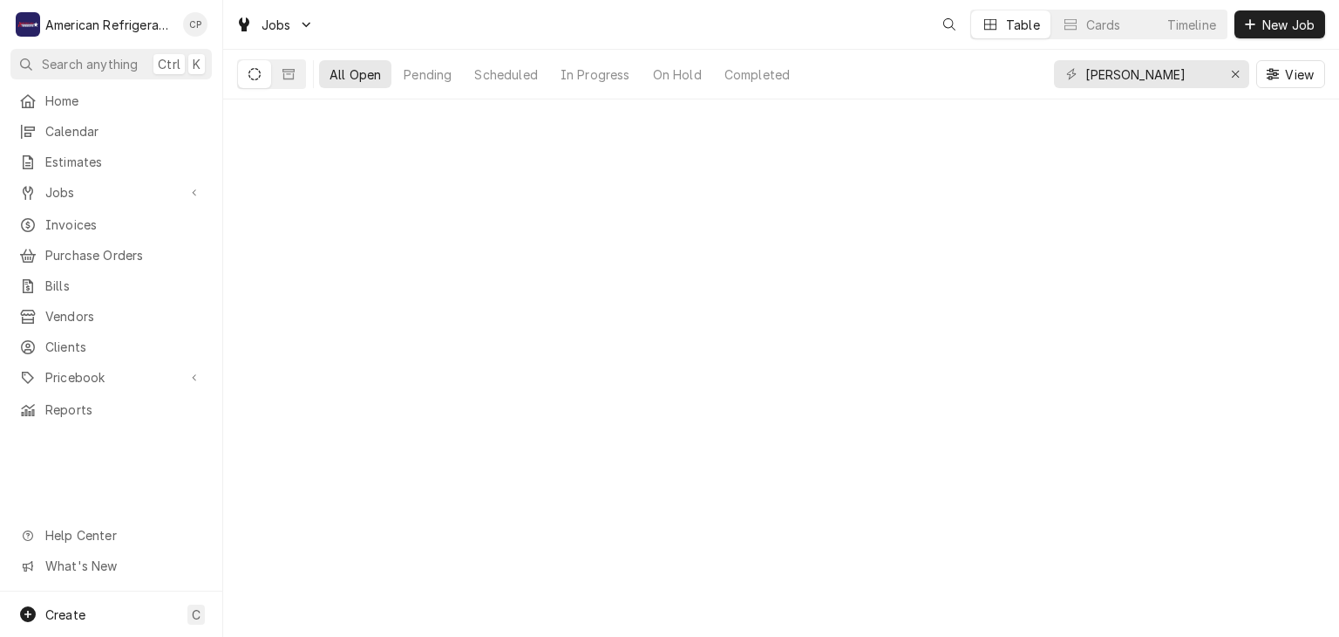  What do you see at coordinates (757, 74) in the screenshot?
I see `div: Completed` at bounding box center [757, 74].